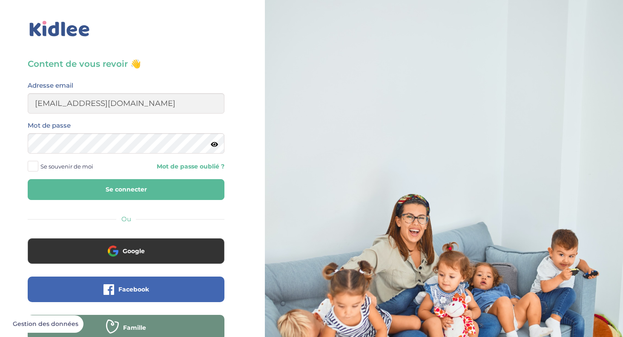  What do you see at coordinates (109, 289) in the screenshot?
I see `img: facebook.png` at bounding box center [109, 289].